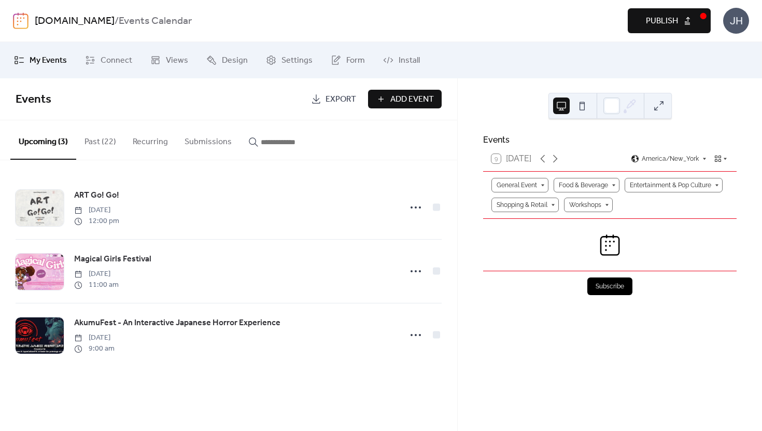  What do you see at coordinates (662, 21) in the screenshot?
I see `span: Publish` at bounding box center [662, 21].